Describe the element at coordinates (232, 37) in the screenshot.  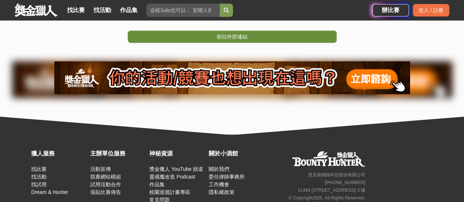
I see `a: 前往外部連結` at that location.